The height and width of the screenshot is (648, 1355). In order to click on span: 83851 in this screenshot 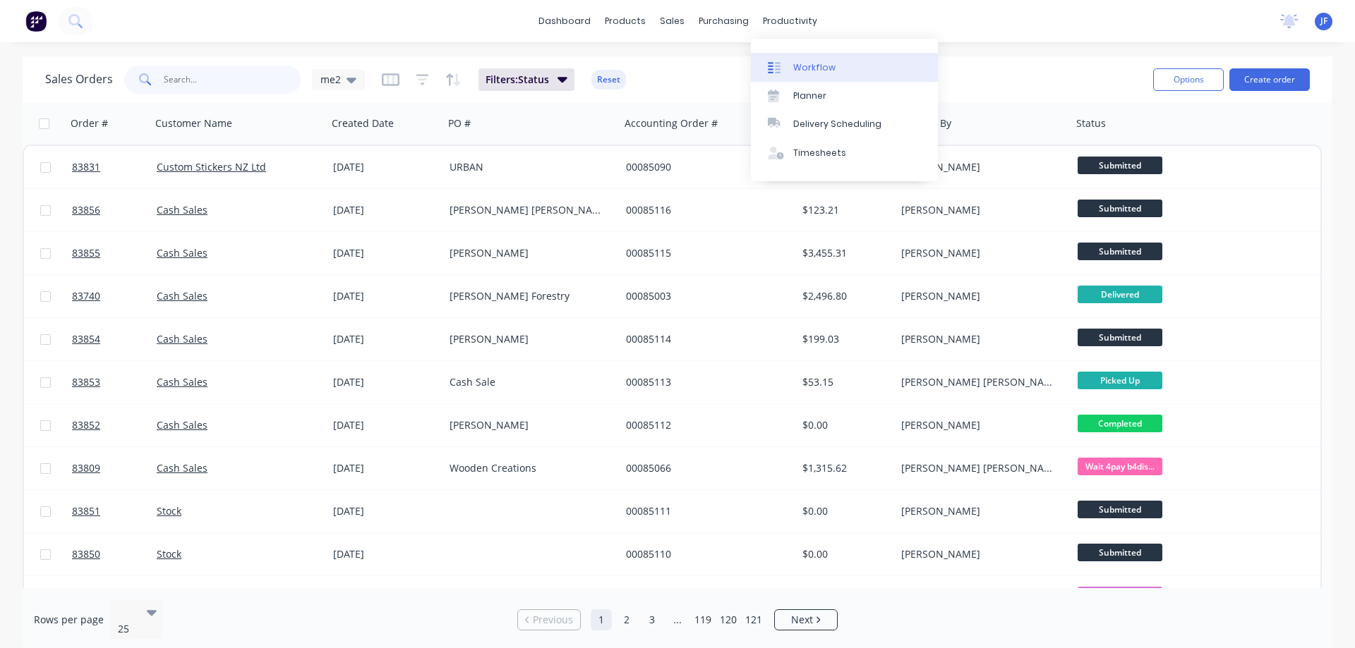, I will do `click(86, 512)`.